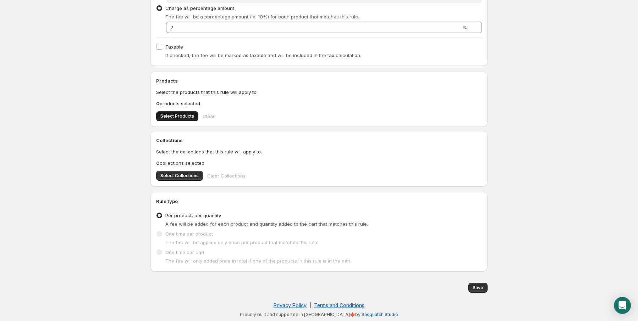 The height and width of the screenshot is (321, 638). I want to click on p: collections selected, so click(319, 163).